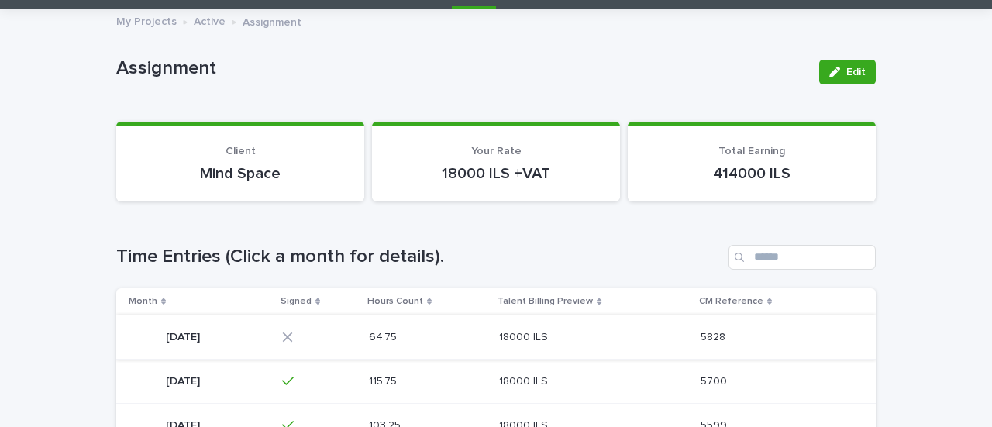 This screenshot has height=427, width=992. What do you see at coordinates (751, 151) in the screenshot?
I see `span: Total Earning` at bounding box center [751, 151].